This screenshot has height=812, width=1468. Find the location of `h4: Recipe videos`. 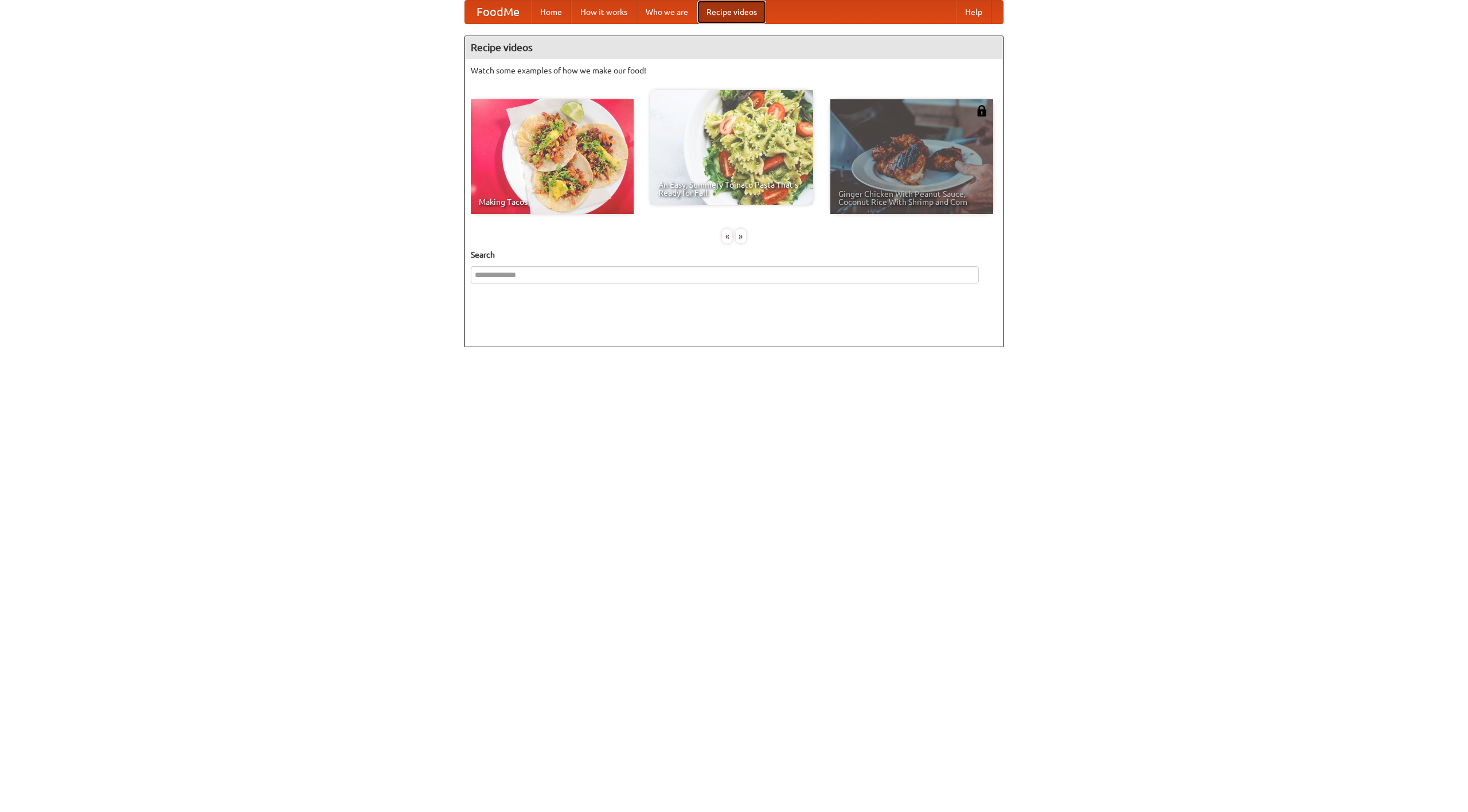

h4: Recipe videos is located at coordinates (734, 48).